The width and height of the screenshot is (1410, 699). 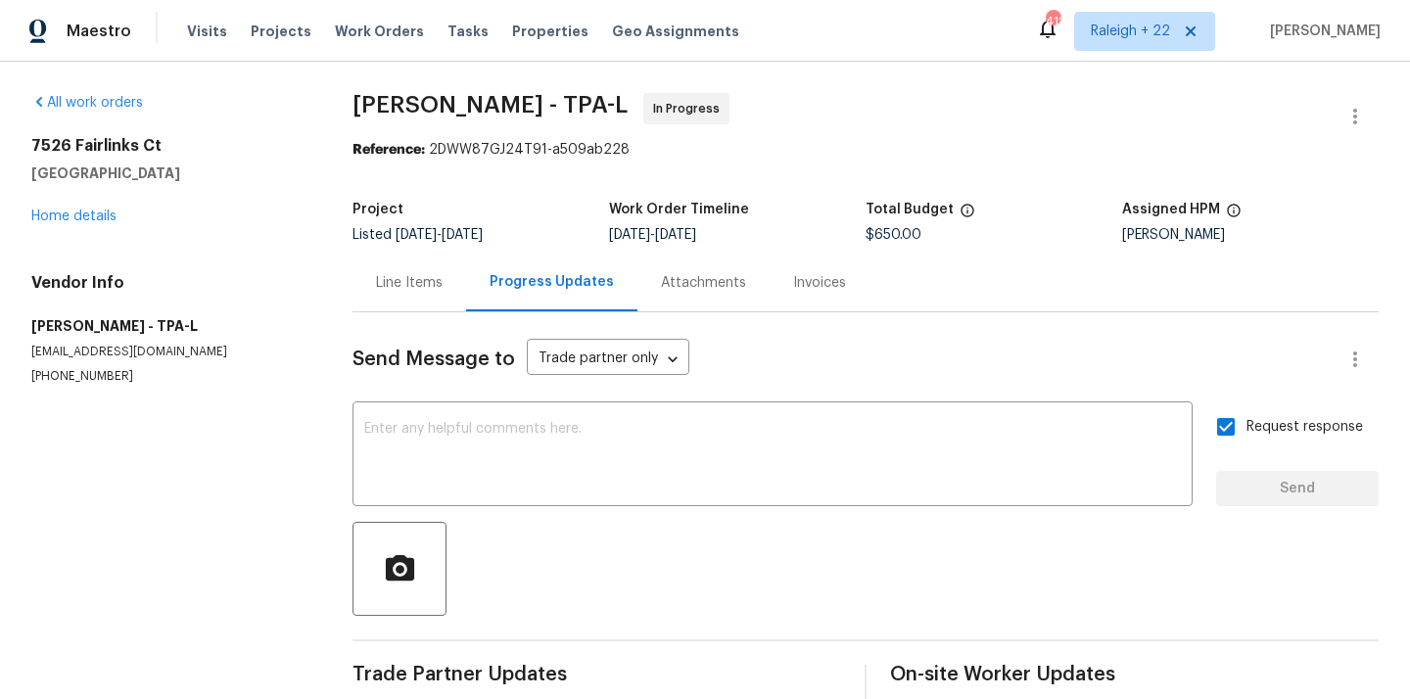 I want to click on div: 412, so click(x=1052, y=22).